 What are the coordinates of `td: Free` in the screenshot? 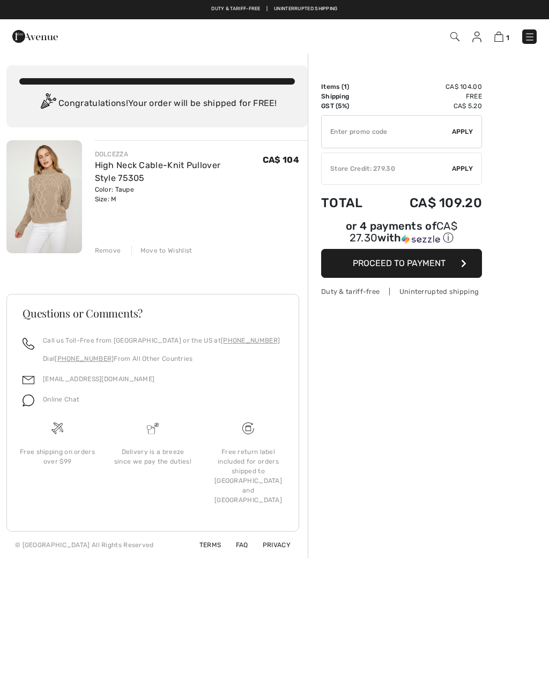 It's located at (430, 96).